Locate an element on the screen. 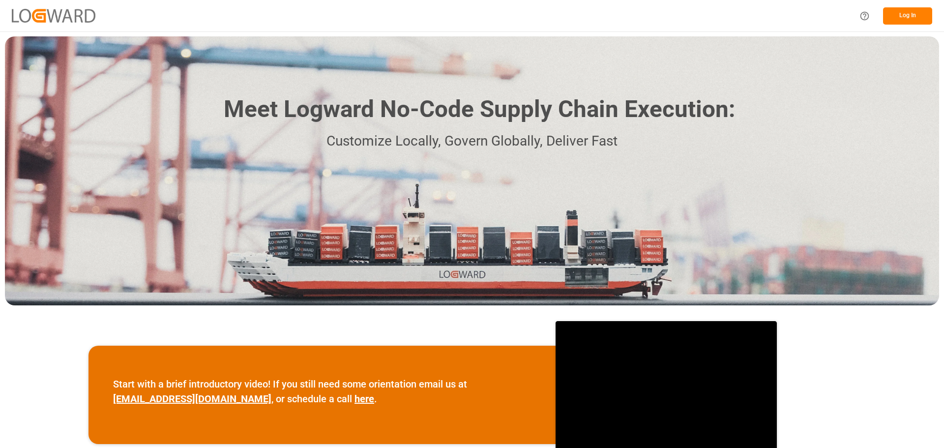 Image resolution: width=944 pixels, height=448 pixels. p: Customize Locally, Govern Globally, Deliver Fast is located at coordinates (472, 141).